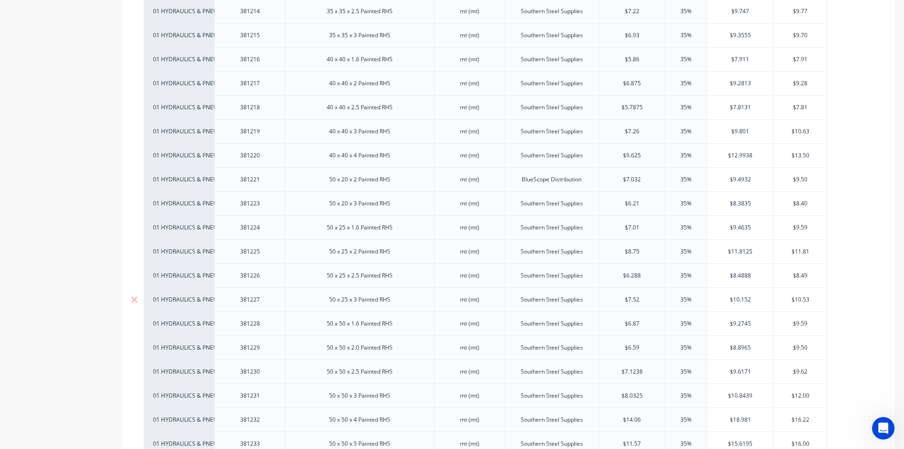  Describe the element at coordinates (800, 83) in the screenshot. I see `div: $9.28` at that location.